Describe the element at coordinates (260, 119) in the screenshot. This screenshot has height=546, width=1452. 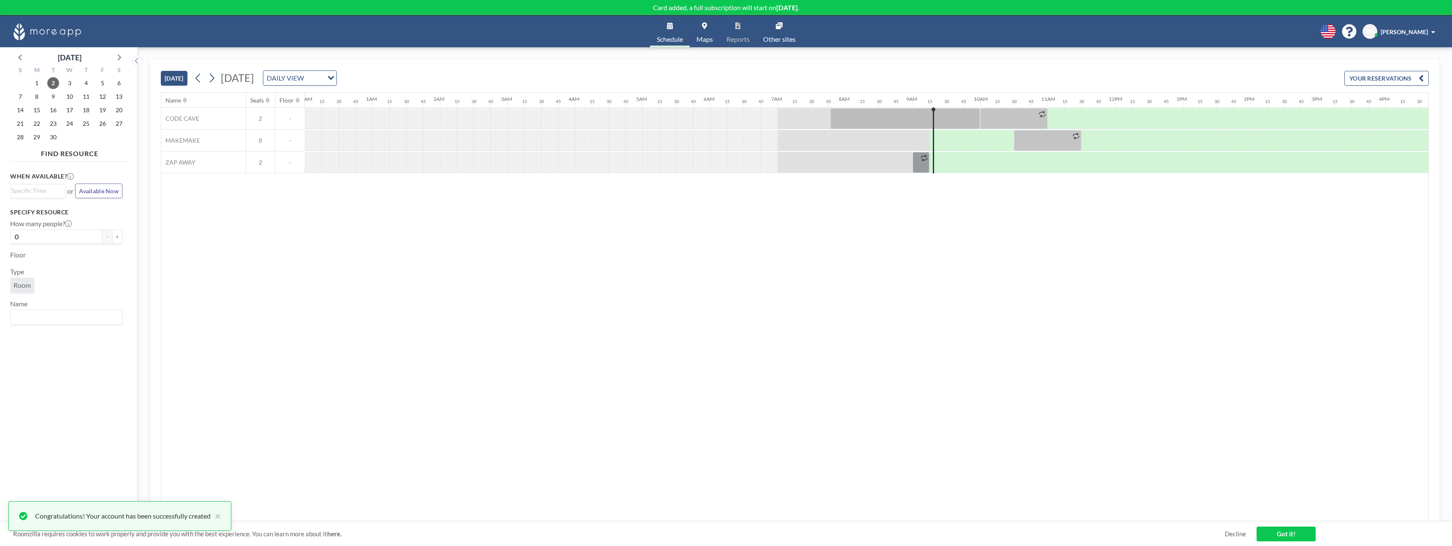
I see `span: 2` at that location.